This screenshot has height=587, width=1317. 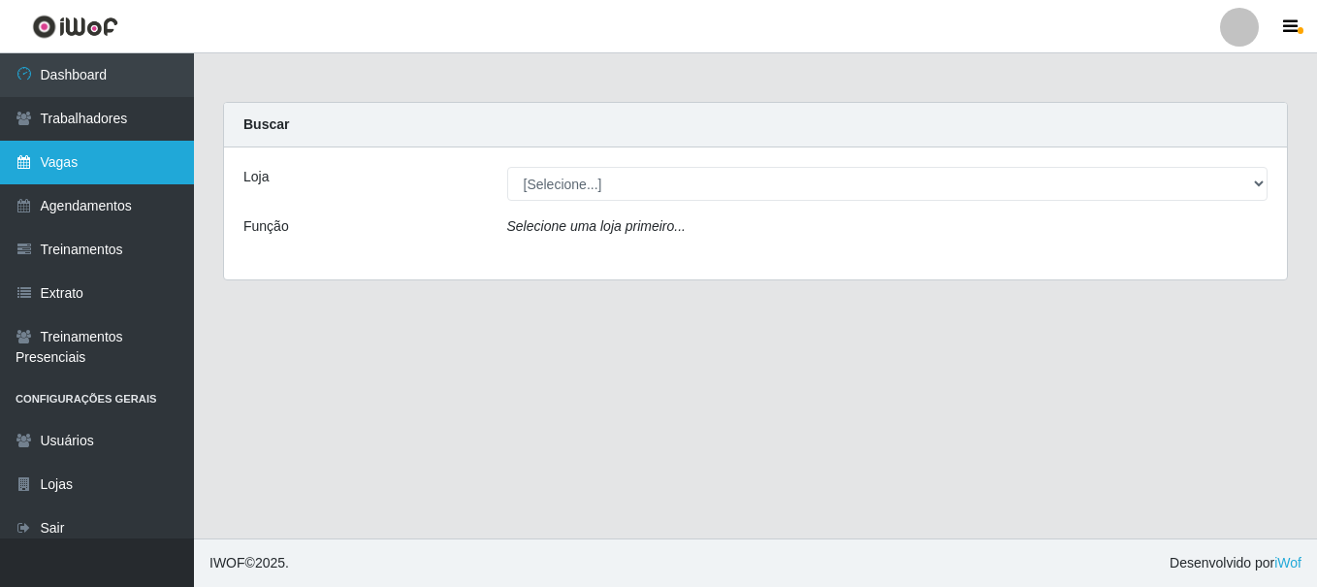 What do you see at coordinates (266, 124) in the screenshot?
I see `strong: Buscar` at bounding box center [266, 124].